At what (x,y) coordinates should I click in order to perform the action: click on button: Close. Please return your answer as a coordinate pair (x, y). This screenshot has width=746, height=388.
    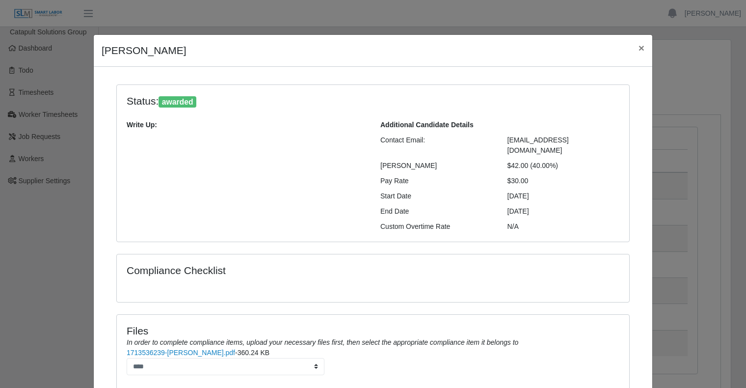
    Looking at the image, I should click on (641, 48).